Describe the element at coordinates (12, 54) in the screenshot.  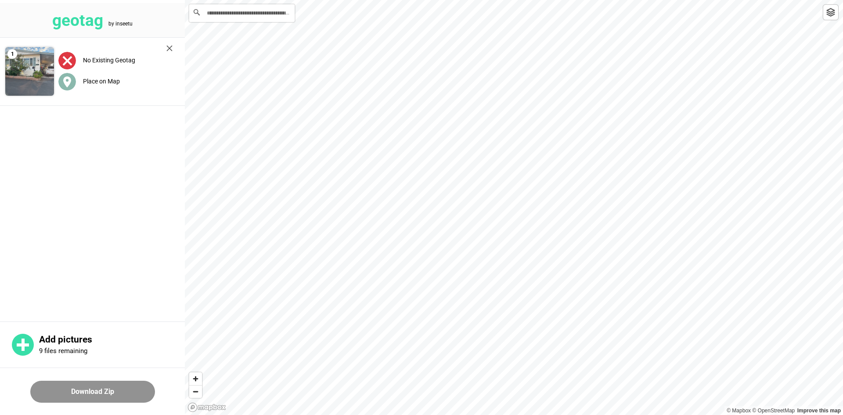
I see `span: 1` at that location.